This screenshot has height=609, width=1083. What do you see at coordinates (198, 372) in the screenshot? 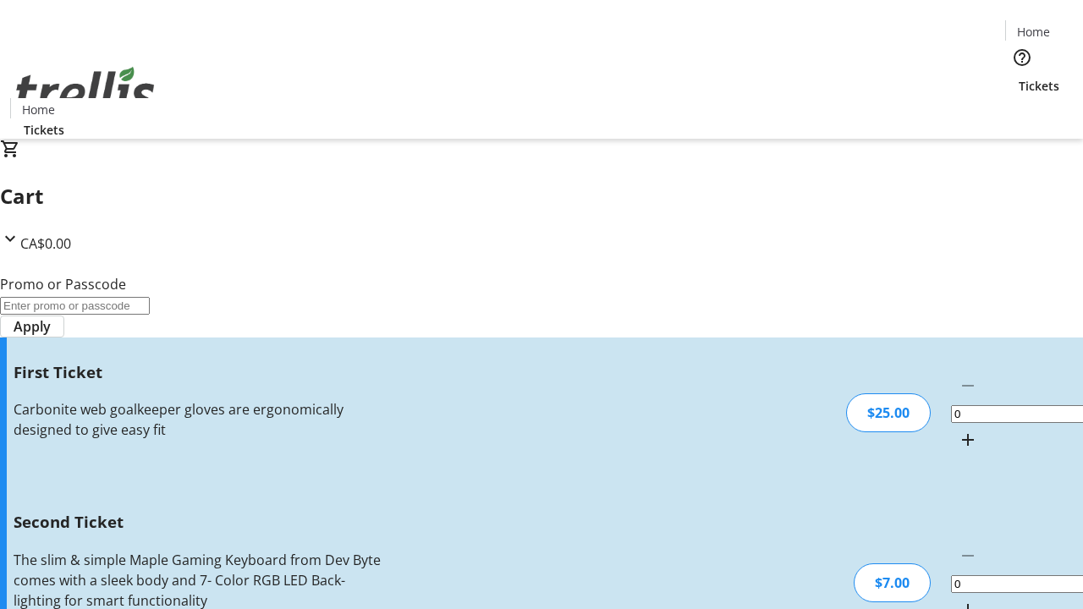
I see `h3: First Ticket` at bounding box center [198, 372].